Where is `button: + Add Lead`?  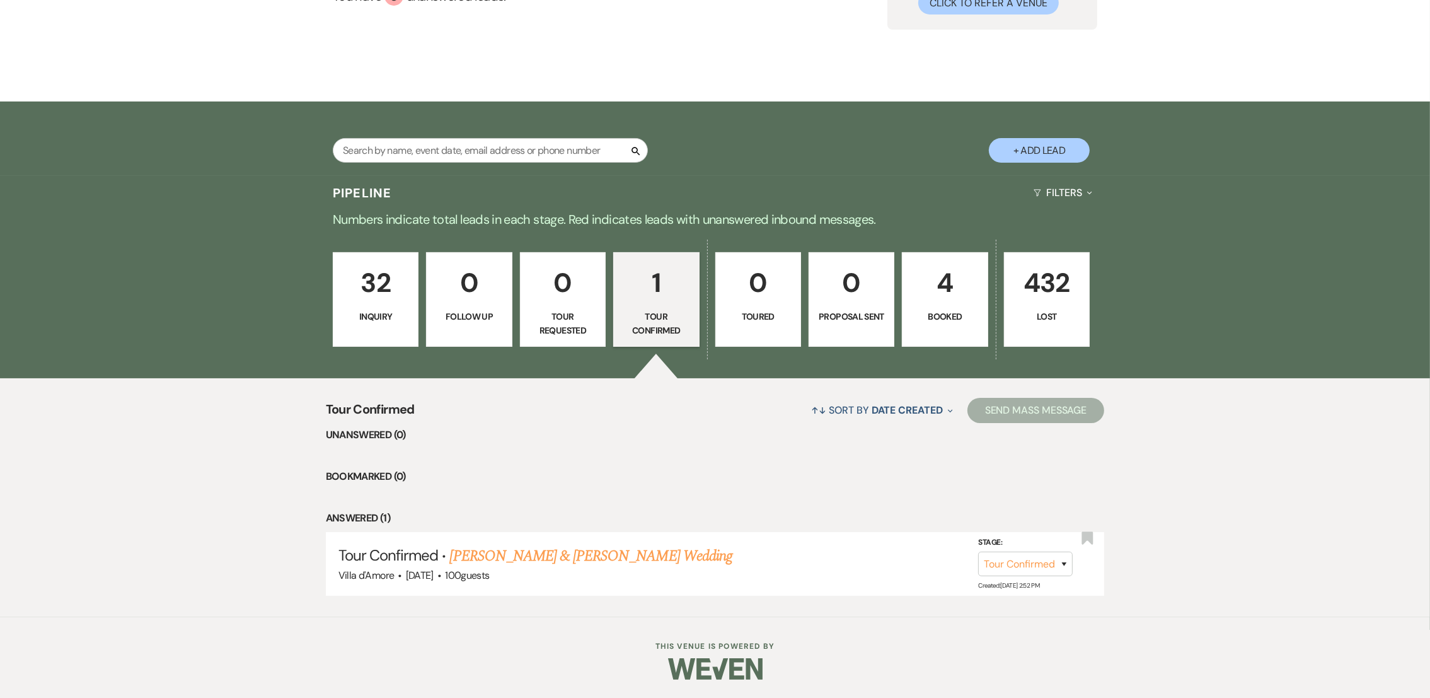 button: + Add Lead is located at coordinates (1039, 150).